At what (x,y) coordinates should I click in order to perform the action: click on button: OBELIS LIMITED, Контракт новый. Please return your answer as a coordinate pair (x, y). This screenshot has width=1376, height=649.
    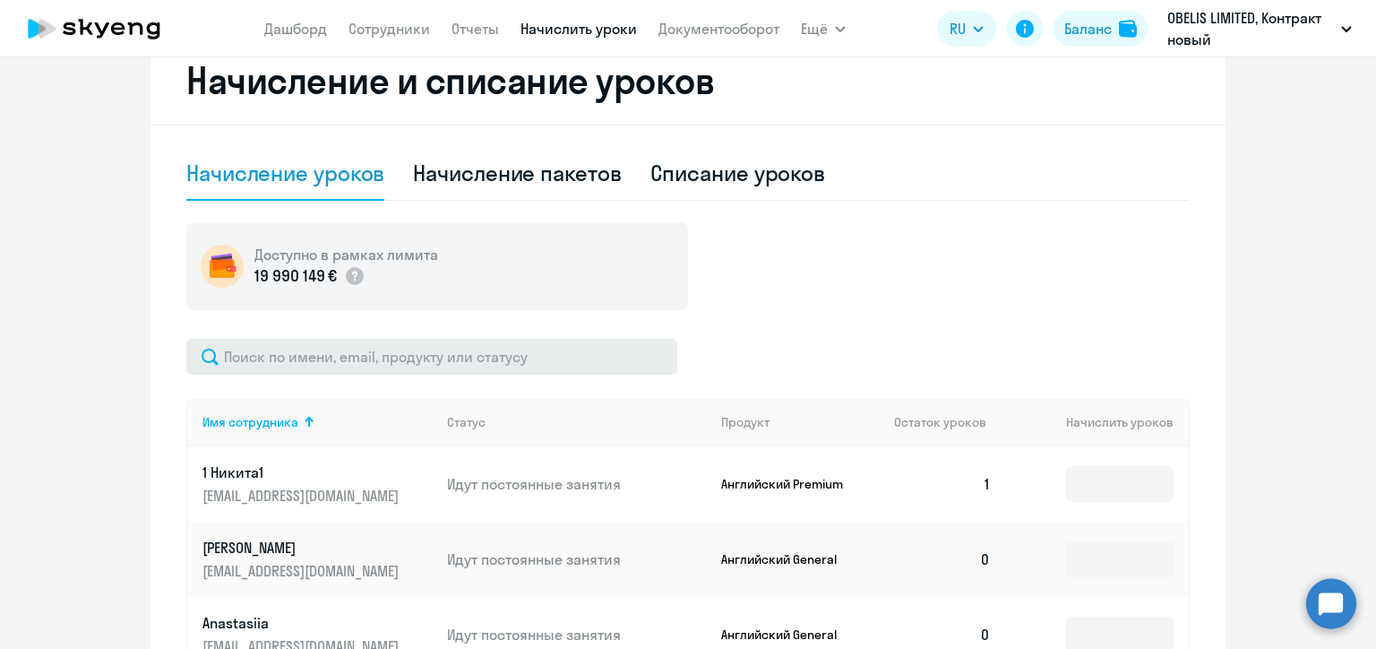
    Looking at the image, I should click on (1259, 29).